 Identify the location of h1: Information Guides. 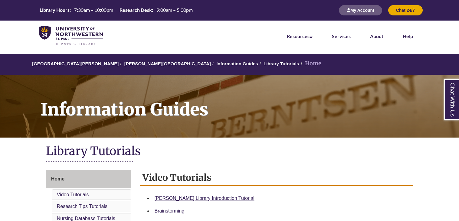
(246, 102).